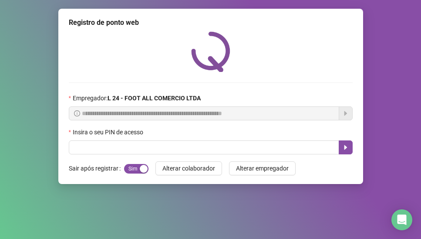  Describe the element at coordinates (346, 147) in the screenshot. I see `span: caret-right` at that location.